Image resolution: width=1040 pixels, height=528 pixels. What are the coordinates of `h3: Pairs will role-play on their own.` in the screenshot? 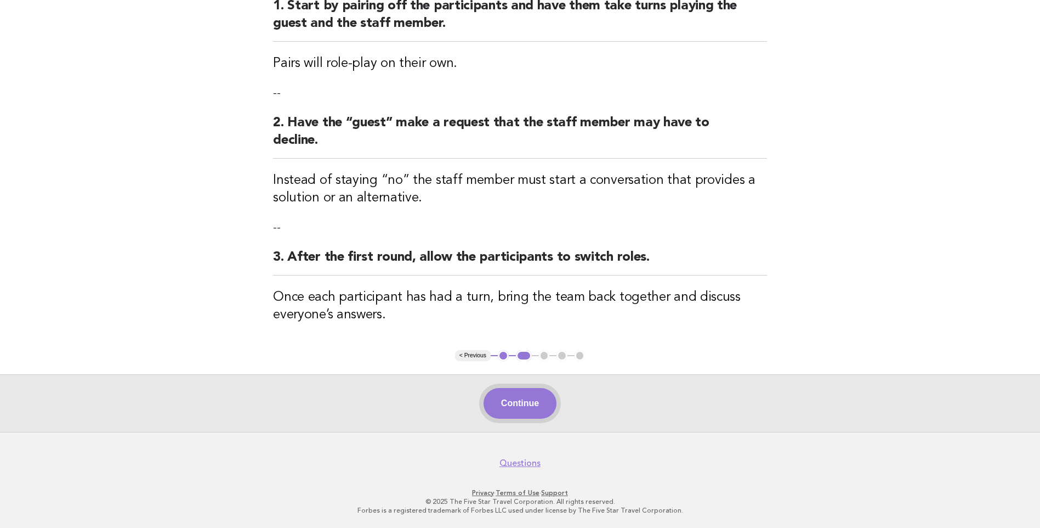 It's located at (520, 64).